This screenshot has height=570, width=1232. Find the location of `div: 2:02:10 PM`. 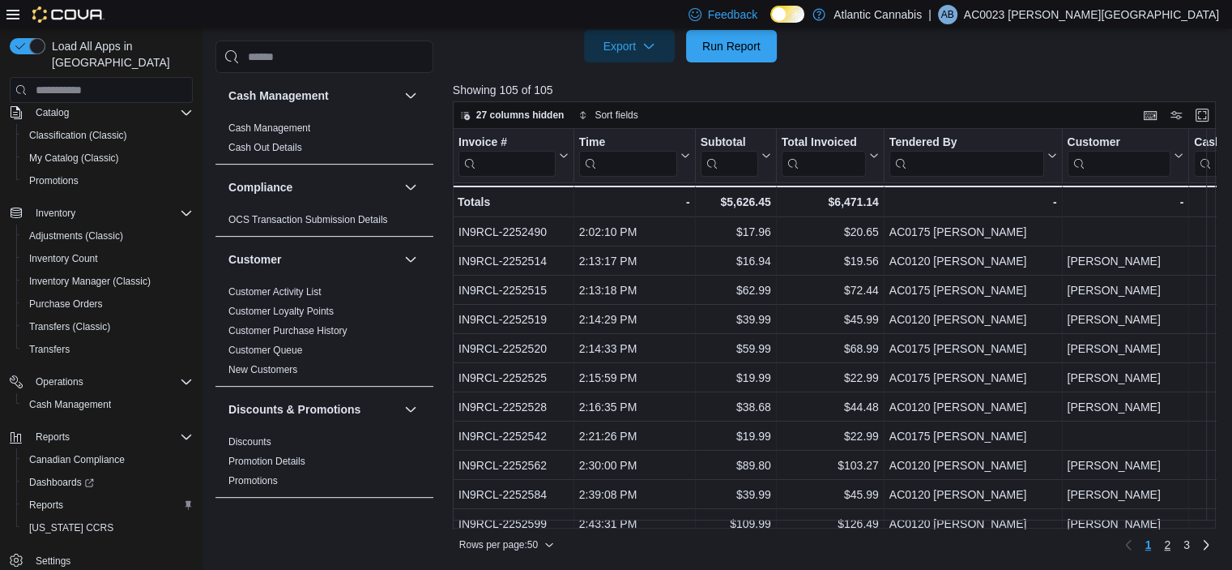

div: 2:02:10 PM is located at coordinates (634, 232).